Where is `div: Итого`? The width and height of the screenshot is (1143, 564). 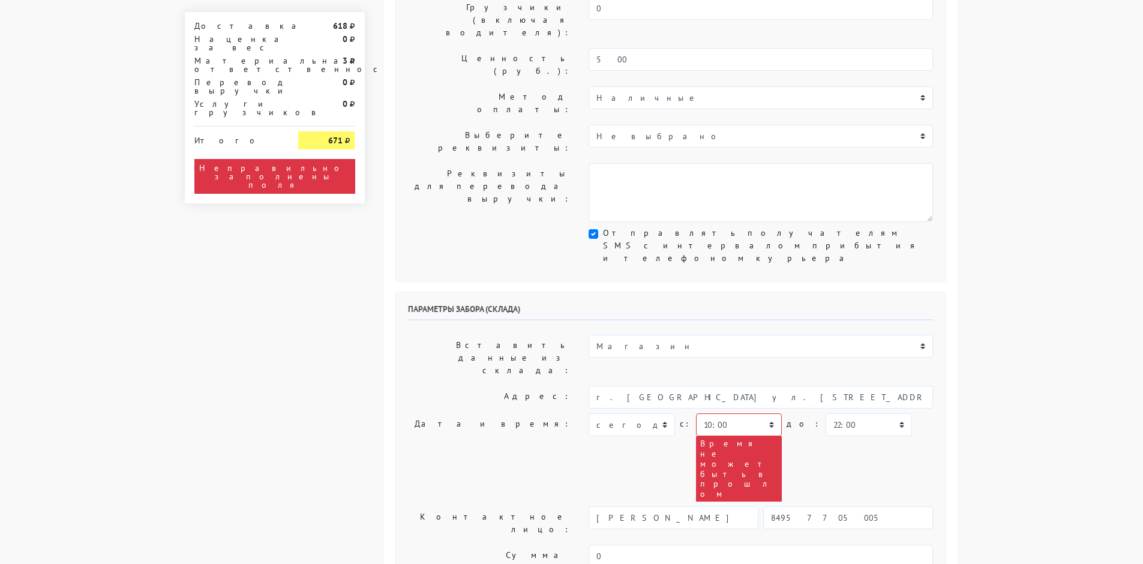 div: Итого is located at coordinates (238, 138).